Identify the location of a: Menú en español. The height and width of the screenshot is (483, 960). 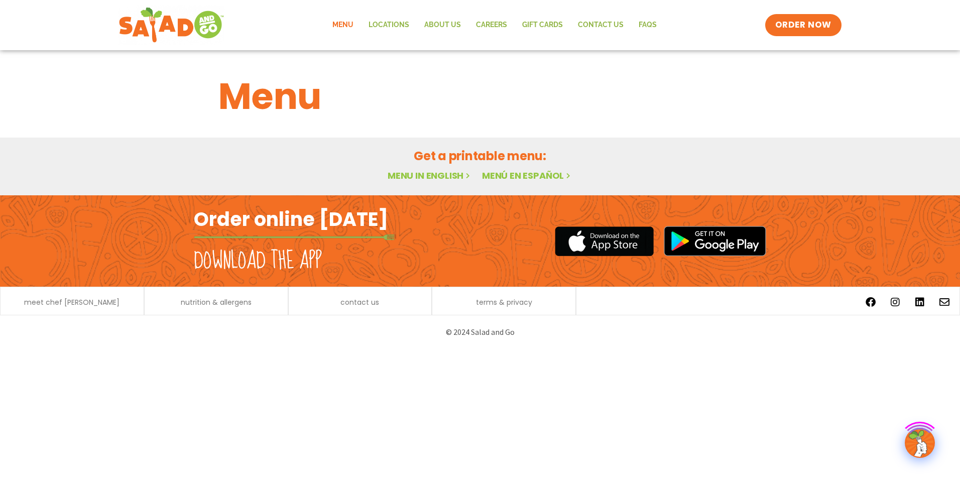
(527, 175).